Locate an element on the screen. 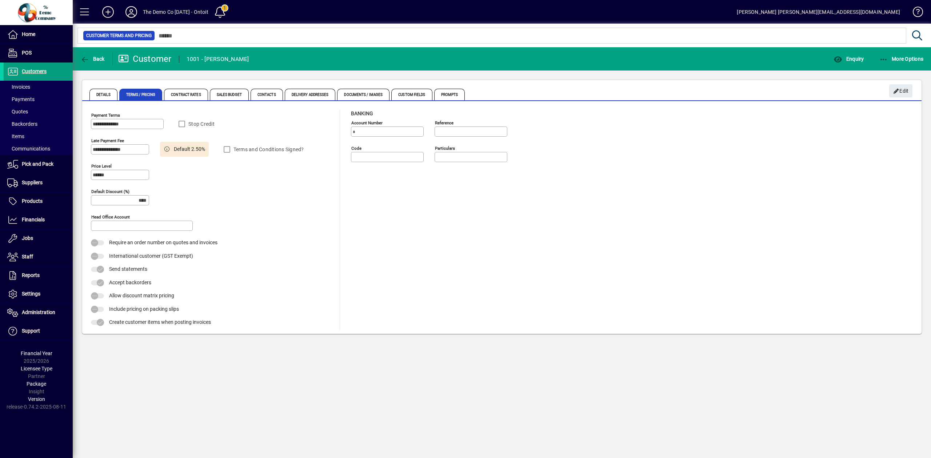  span: Require an order number on quotes and invoices is located at coordinates (163, 242).